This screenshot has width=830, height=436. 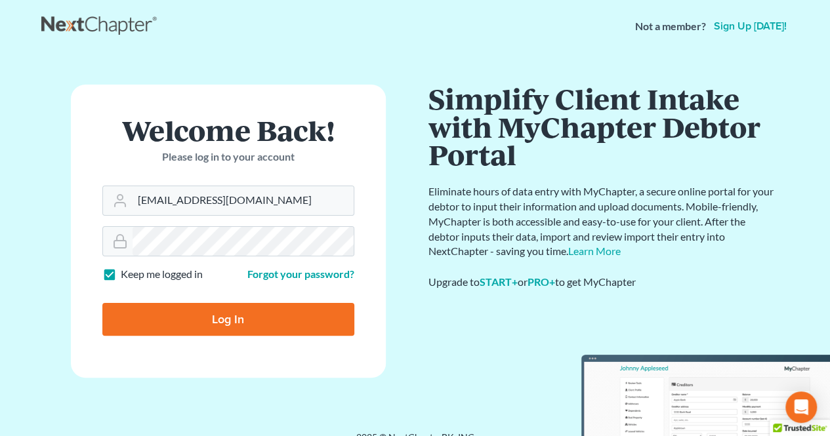 What do you see at coordinates (228, 130) in the screenshot?
I see `h1: Welcome Back!` at bounding box center [228, 130].